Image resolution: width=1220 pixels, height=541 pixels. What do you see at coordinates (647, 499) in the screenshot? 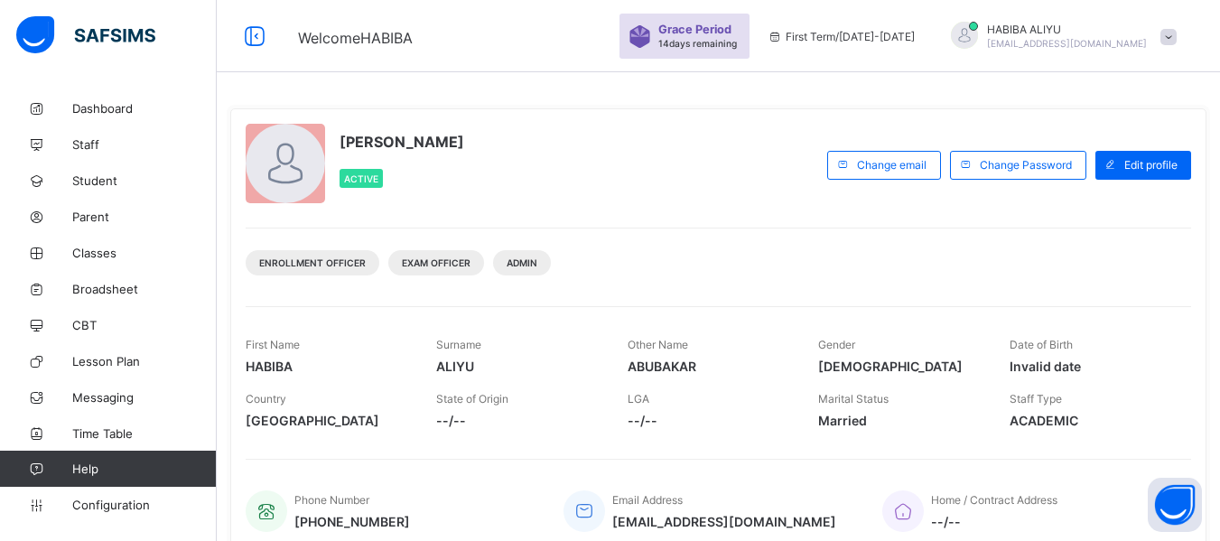
I see `span: Email Address` at bounding box center [647, 499].